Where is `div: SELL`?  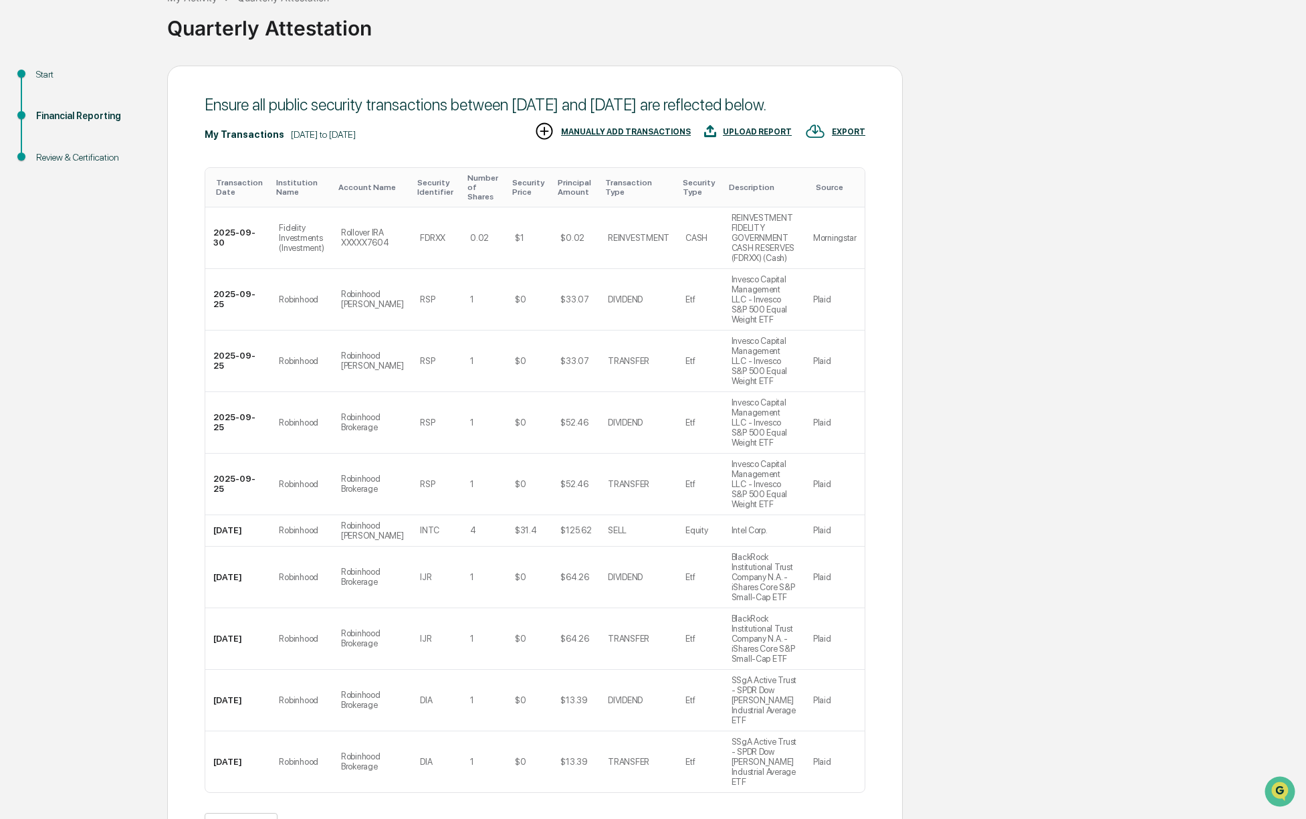
div: SELL is located at coordinates (617, 530).